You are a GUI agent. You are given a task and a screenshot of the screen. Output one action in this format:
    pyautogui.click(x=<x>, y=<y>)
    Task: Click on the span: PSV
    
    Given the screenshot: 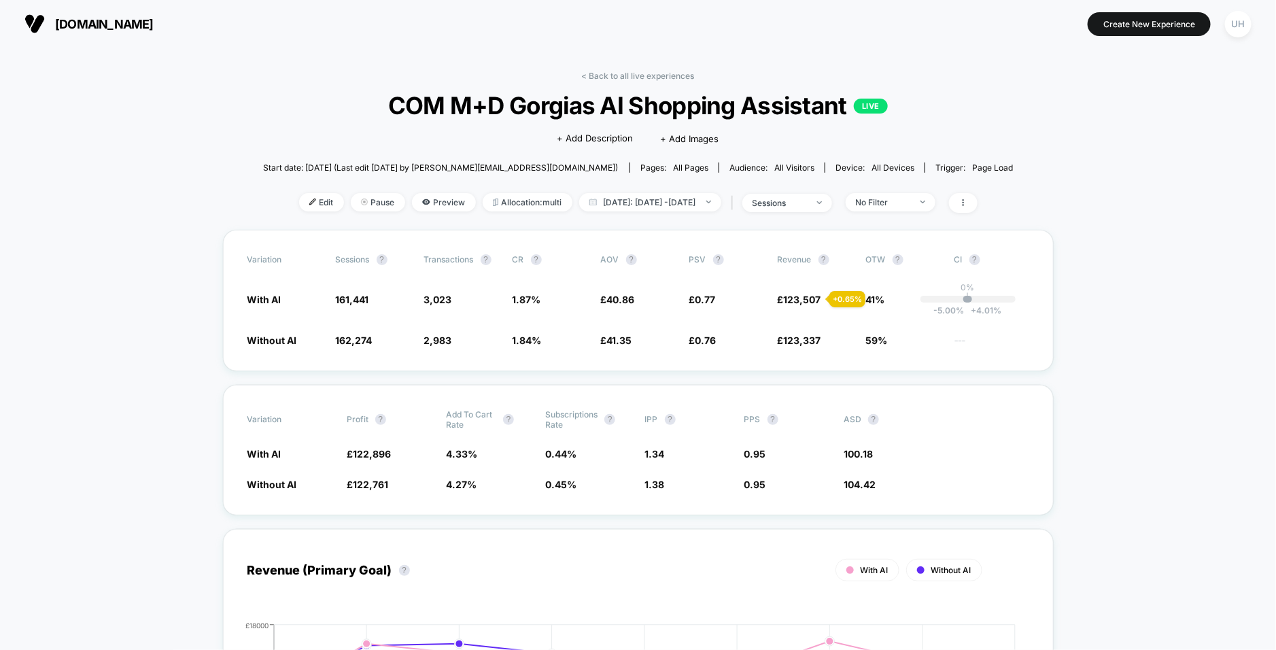 What is the action you would take?
    pyautogui.click(x=697, y=259)
    